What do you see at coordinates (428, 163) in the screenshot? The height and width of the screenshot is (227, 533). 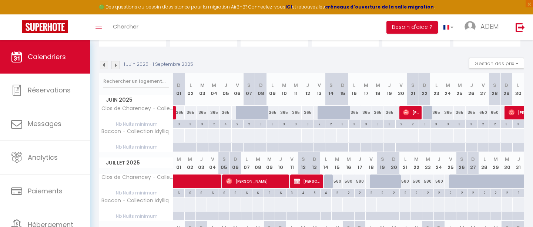 I see `th: 23` at bounding box center [428, 163].